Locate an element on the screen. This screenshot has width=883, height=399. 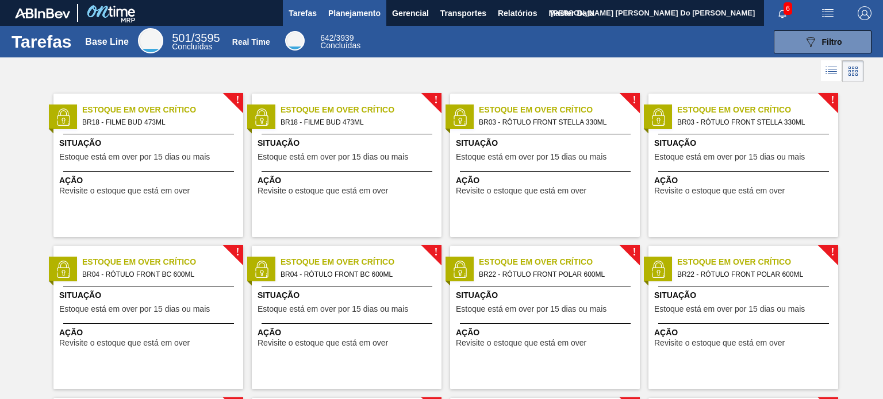
span: / 3595 is located at coordinates (195, 38).